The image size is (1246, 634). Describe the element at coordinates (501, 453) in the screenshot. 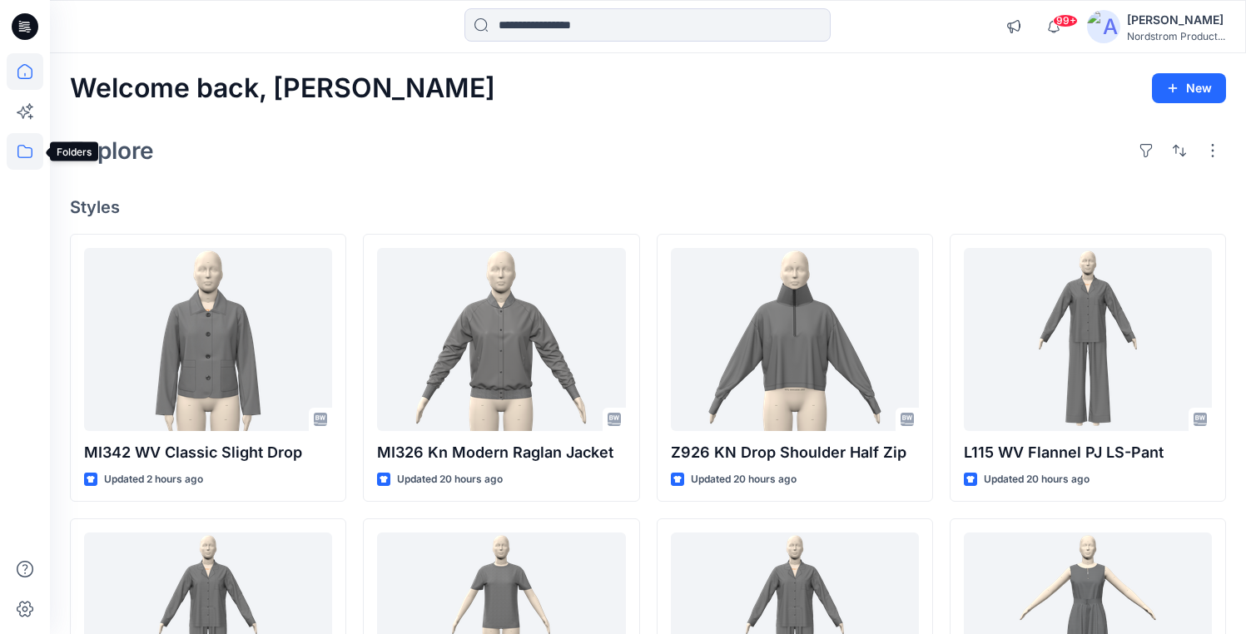

I see `p: MI326 Kn Modern Raglan Jacket` at that location.